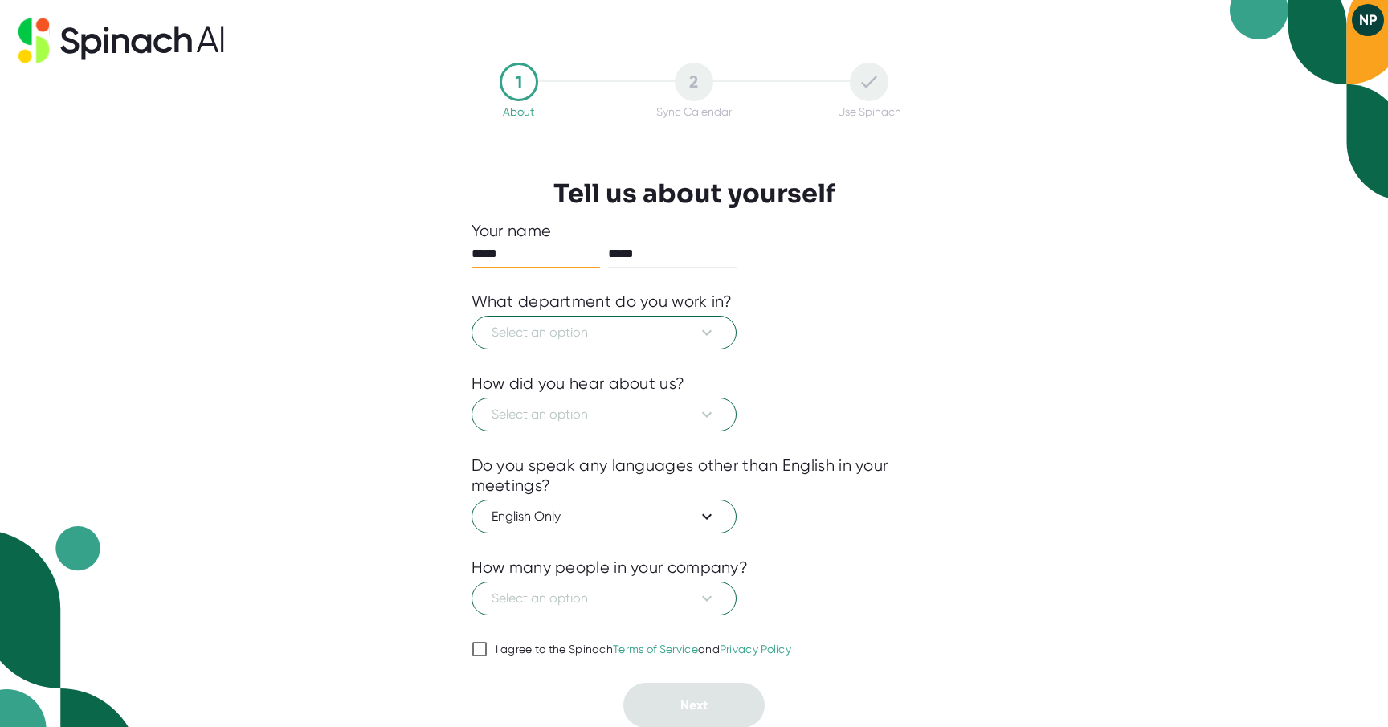 The width and height of the screenshot is (1388, 727). What do you see at coordinates (694, 112) in the screenshot?
I see `div: Sync Calendar` at bounding box center [694, 112].